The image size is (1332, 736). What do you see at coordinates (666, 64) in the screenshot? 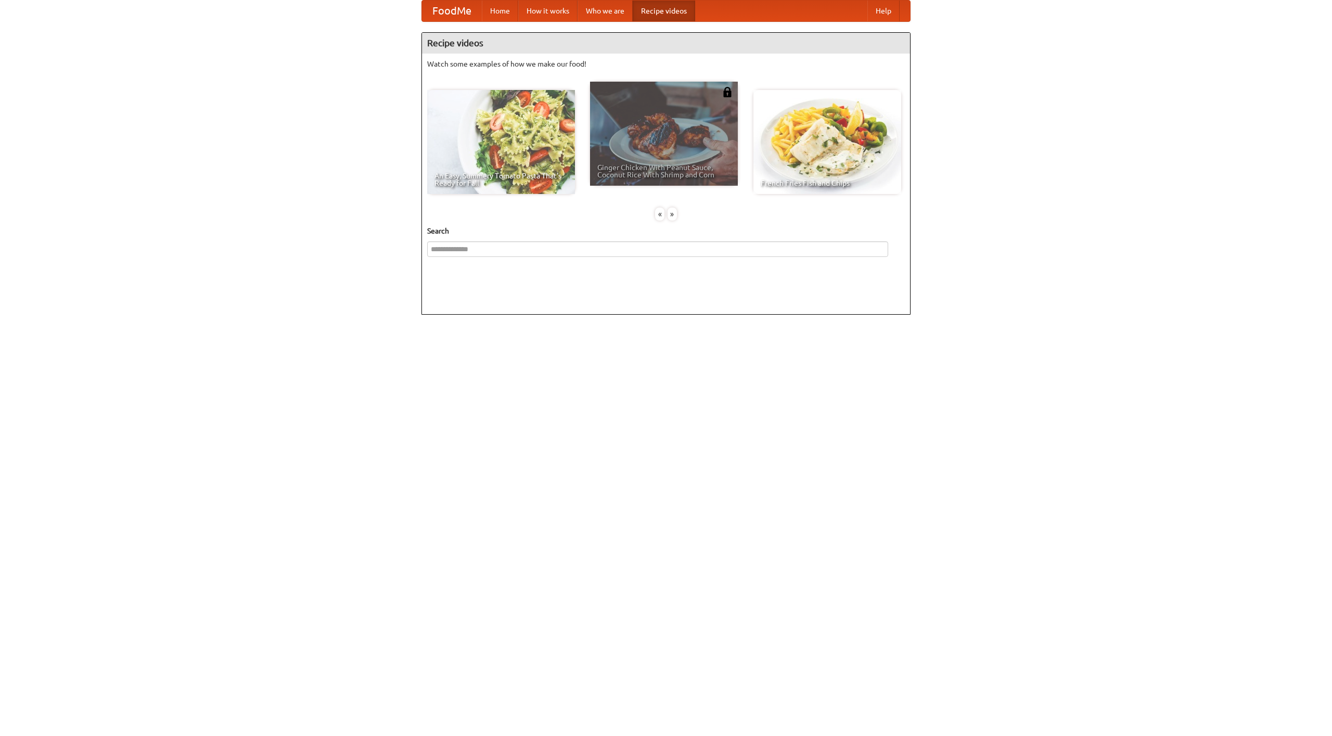
I see `p: Watch some examples of how we make our food!` at bounding box center [666, 64].